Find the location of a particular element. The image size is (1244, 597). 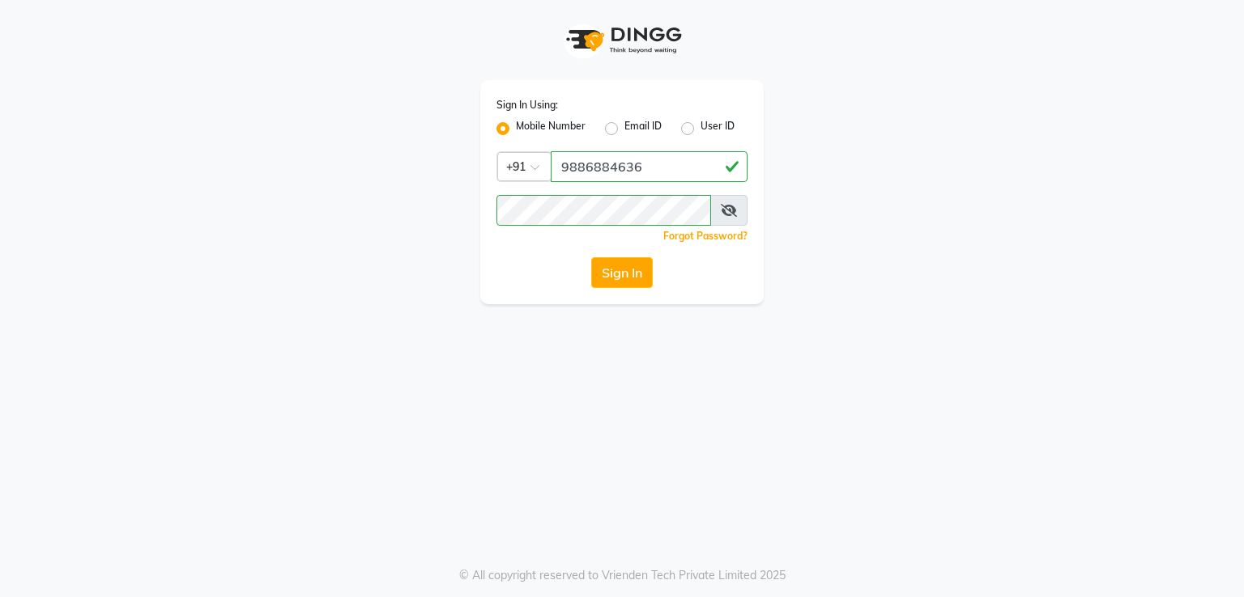

button: Sign In is located at coordinates (622, 273).